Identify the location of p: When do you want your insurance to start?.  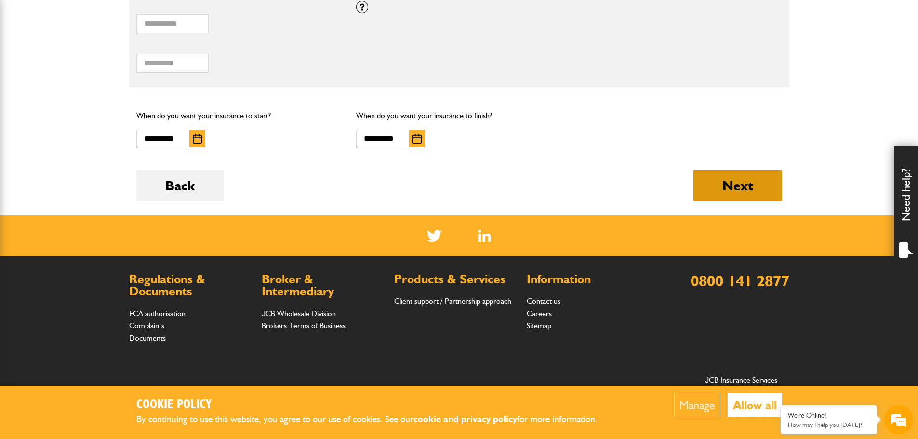
(239, 116).